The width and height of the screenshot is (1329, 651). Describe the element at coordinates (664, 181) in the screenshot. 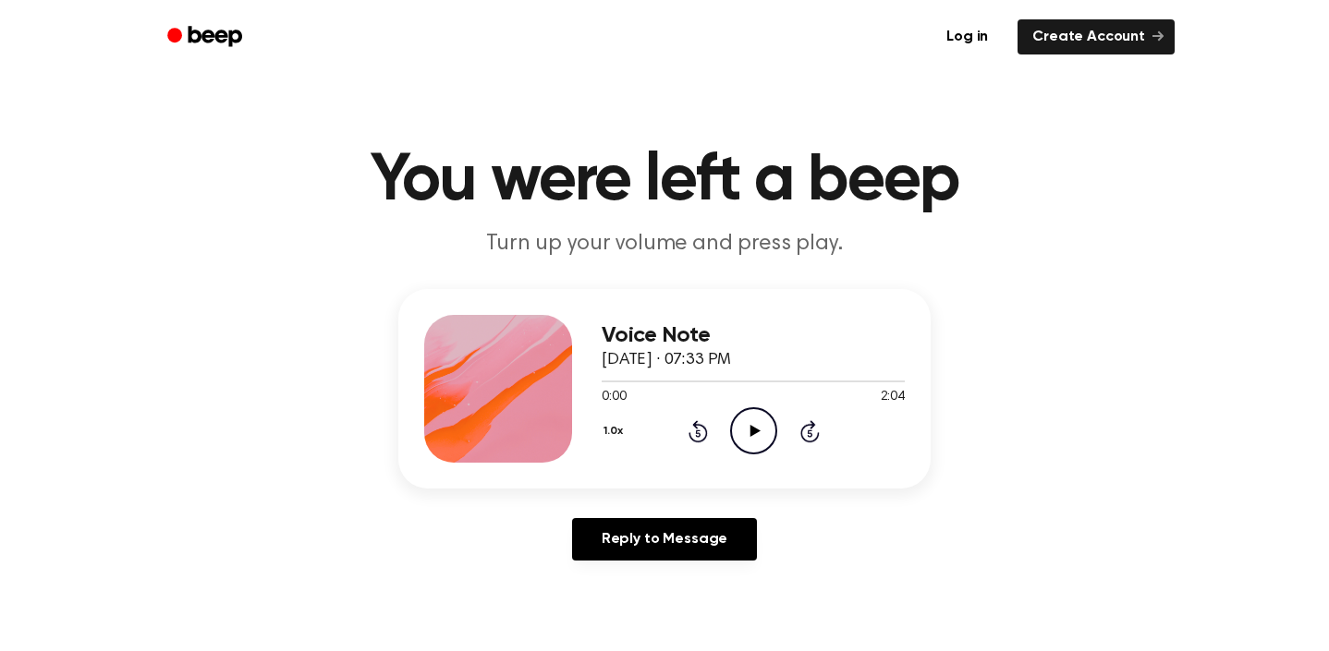

I see `h1: You were left a beep` at that location.